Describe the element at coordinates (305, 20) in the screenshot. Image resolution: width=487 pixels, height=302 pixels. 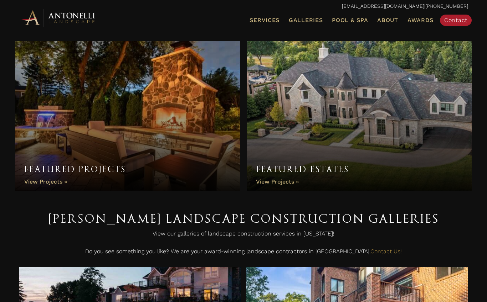
I see `span: Galleries` at that location.